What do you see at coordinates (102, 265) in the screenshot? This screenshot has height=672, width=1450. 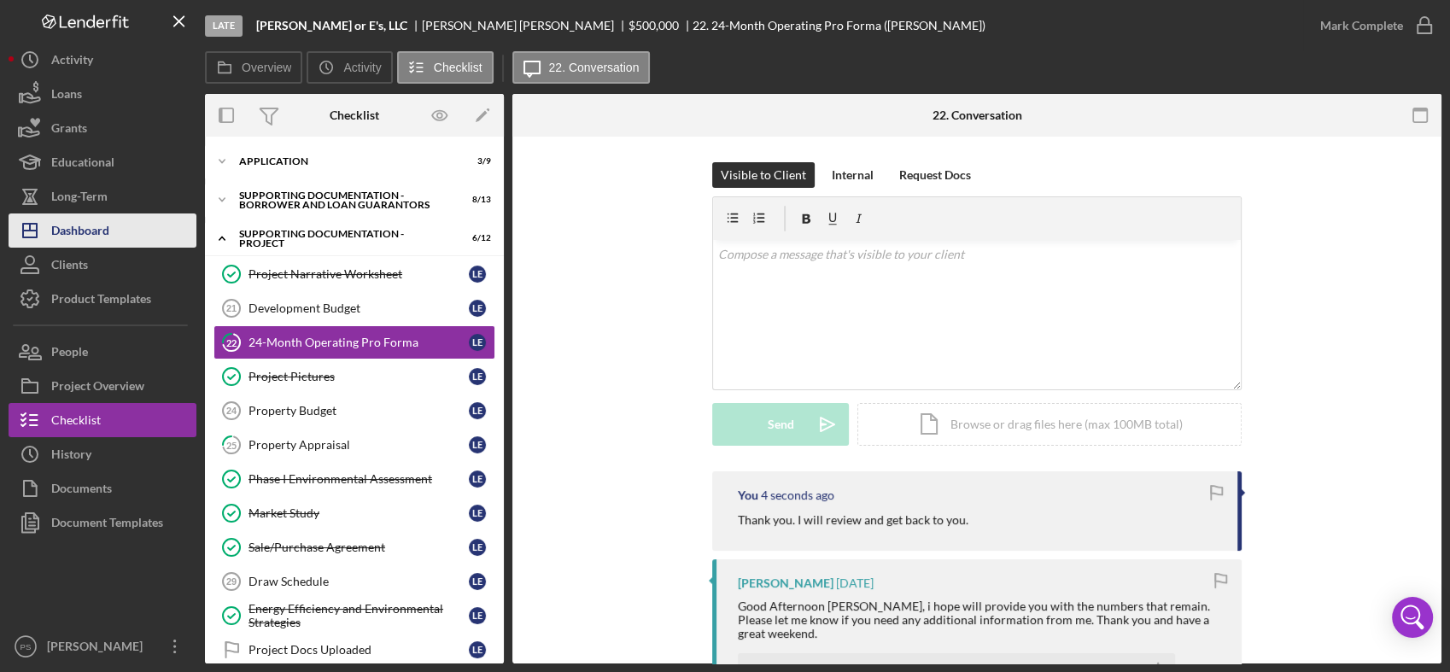 I see `button: Clients` at bounding box center [102, 265].